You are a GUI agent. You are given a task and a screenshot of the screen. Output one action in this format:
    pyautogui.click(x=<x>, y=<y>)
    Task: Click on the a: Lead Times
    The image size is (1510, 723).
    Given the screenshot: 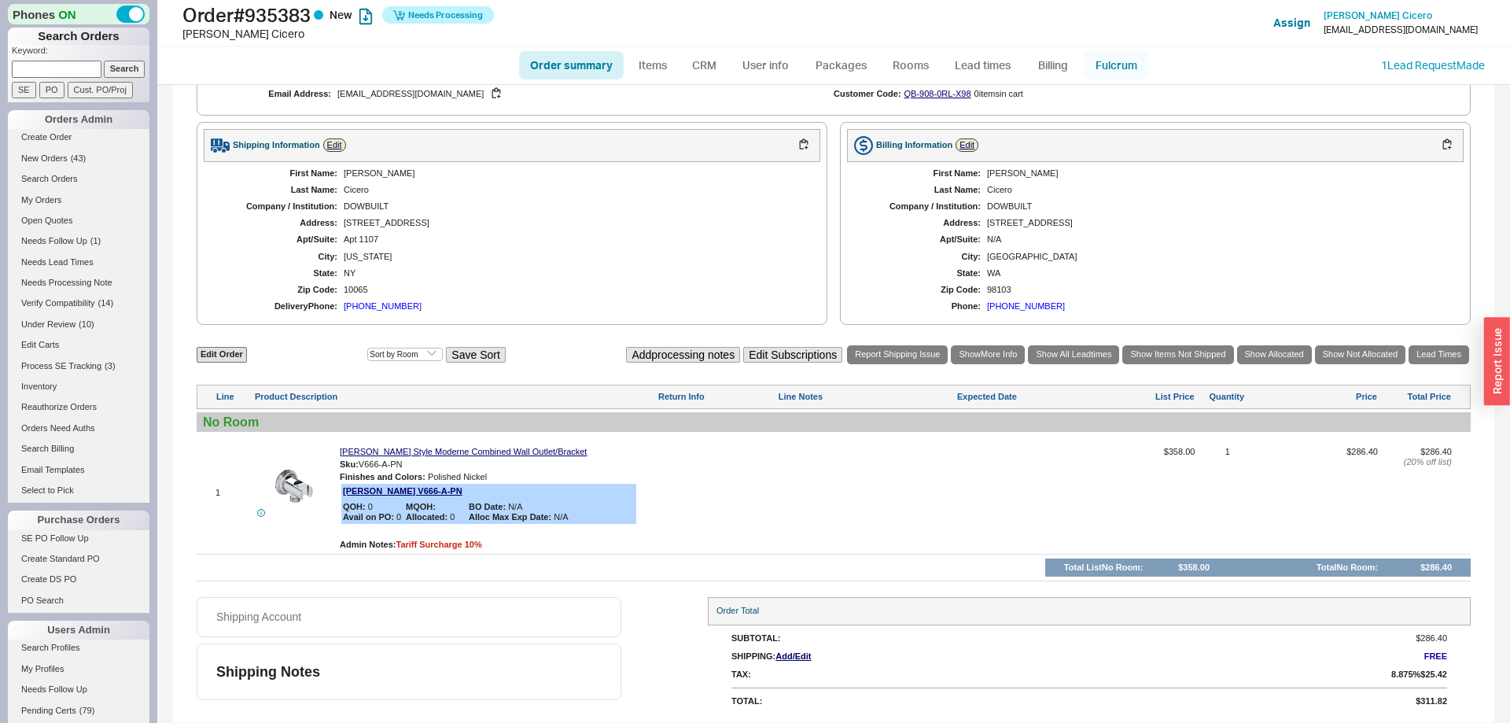 What is the action you would take?
    pyautogui.click(x=1438, y=354)
    